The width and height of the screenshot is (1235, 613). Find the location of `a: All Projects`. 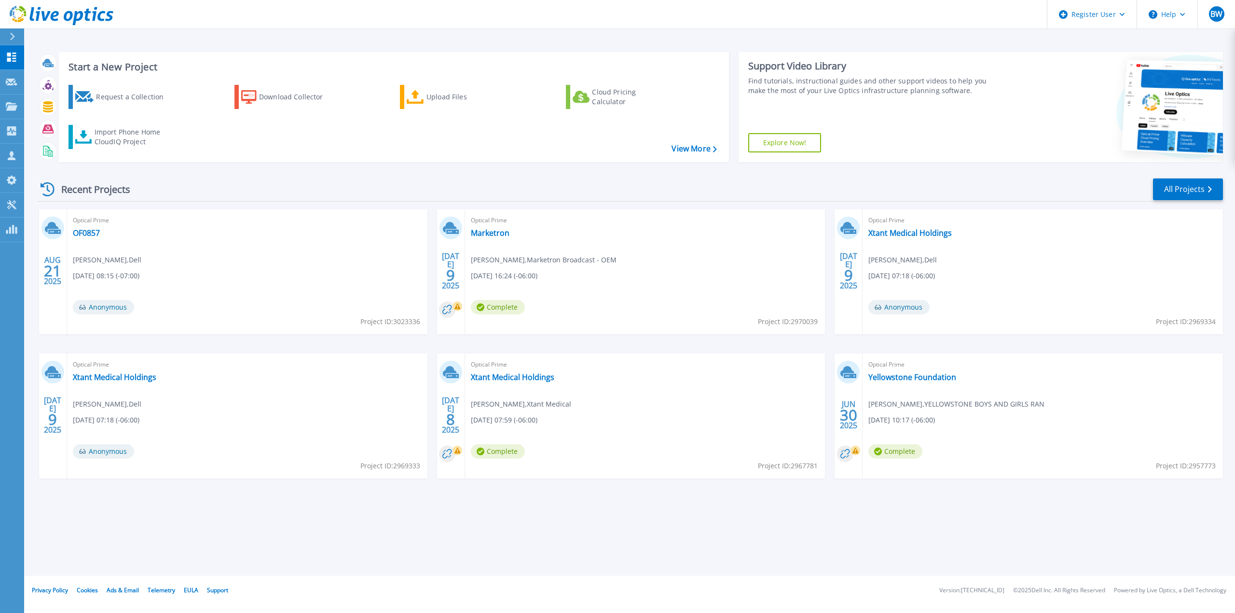

a: All Projects is located at coordinates (1188, 189).